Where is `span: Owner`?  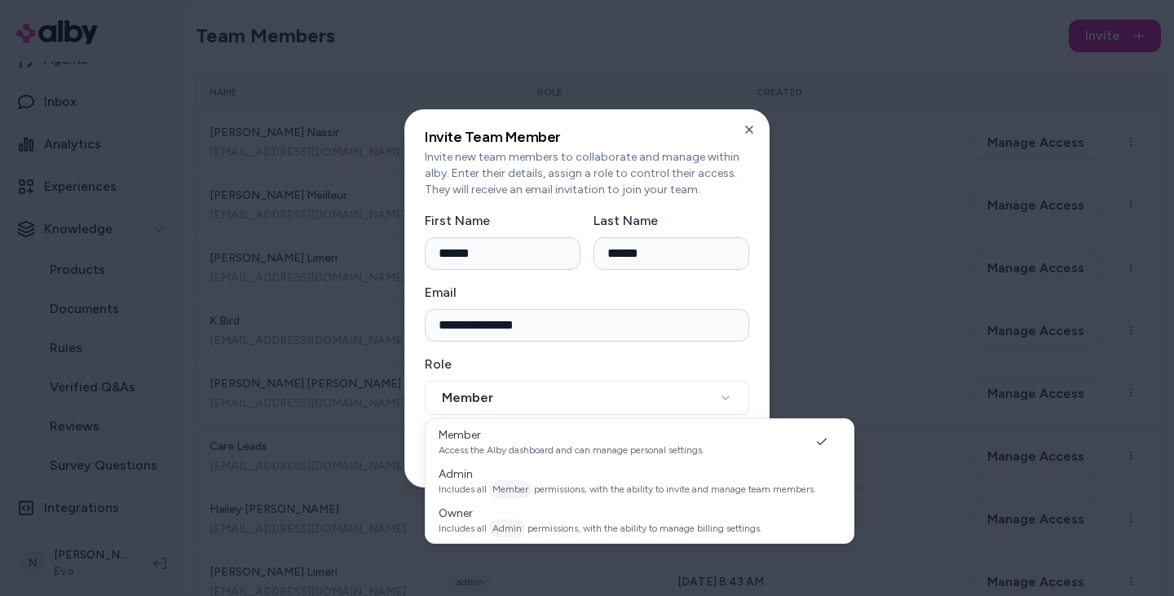
span: Owner is located at coordinates (456, 513).